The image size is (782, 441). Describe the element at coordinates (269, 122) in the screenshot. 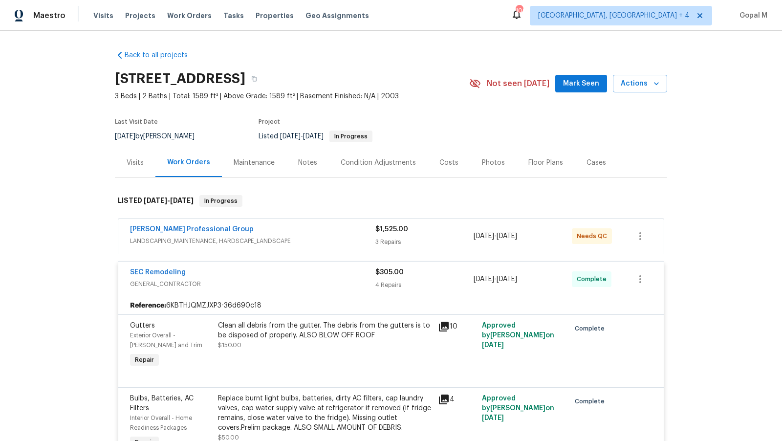

I see `span: Project` at that location.